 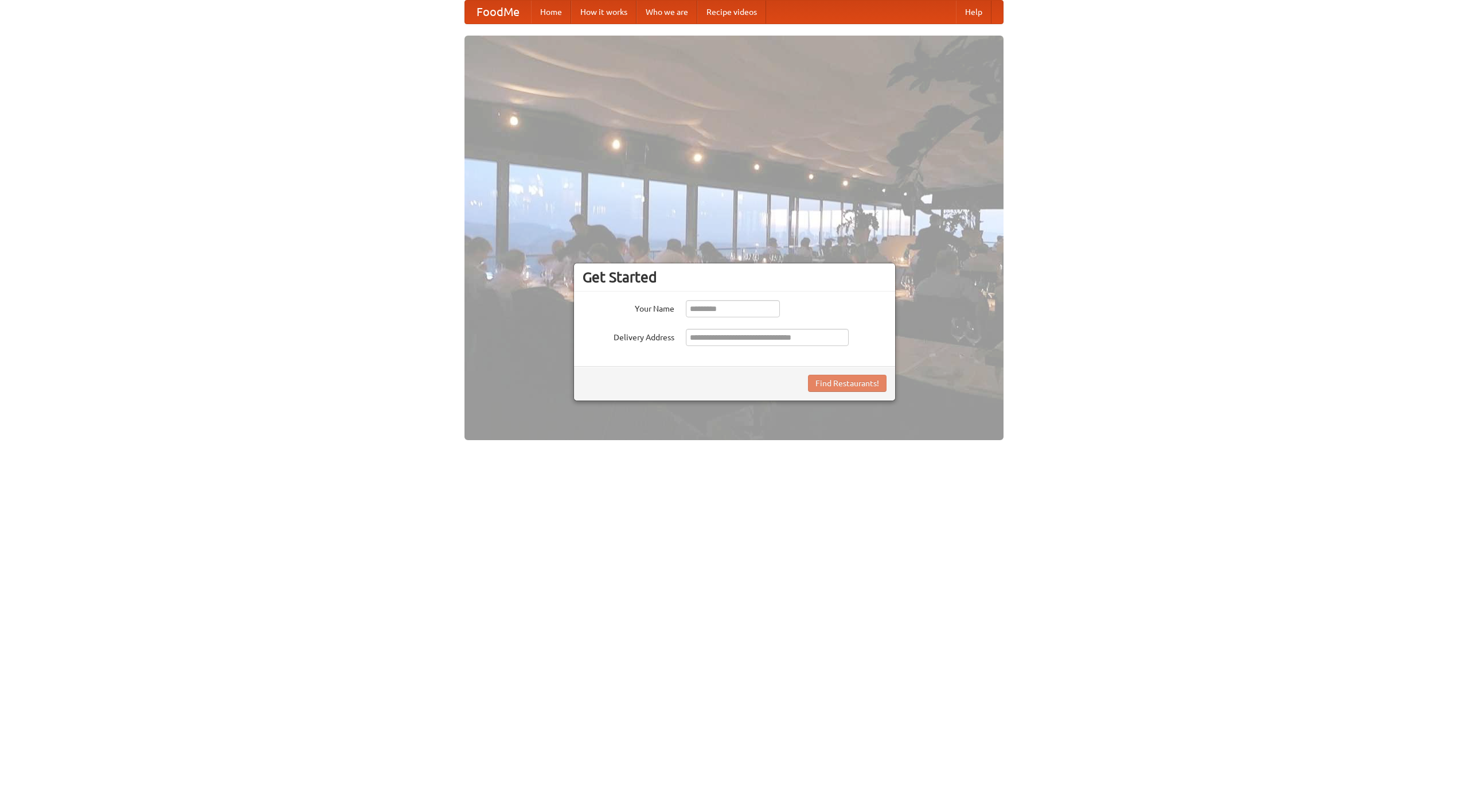 I want to click on button: Find Restaurants!, so click(x=848, y=383).